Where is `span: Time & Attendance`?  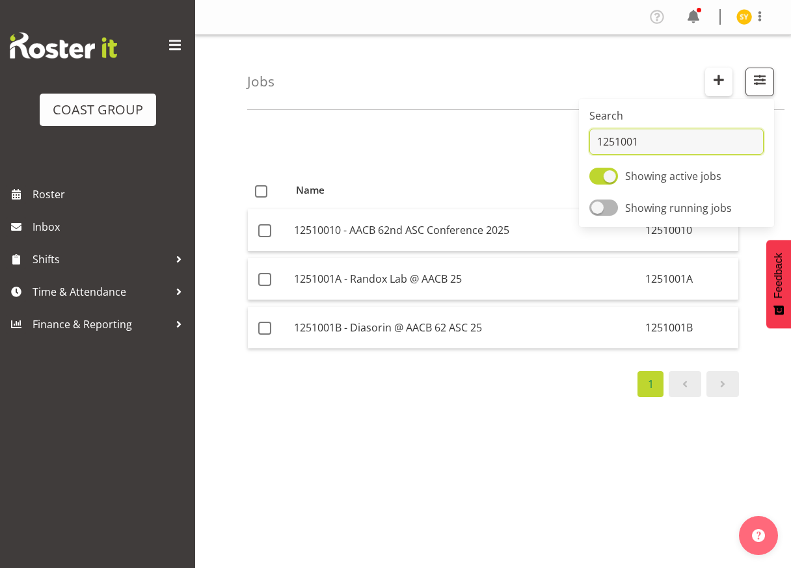
span: Time & Attendance is located at coordinates (101, 292).